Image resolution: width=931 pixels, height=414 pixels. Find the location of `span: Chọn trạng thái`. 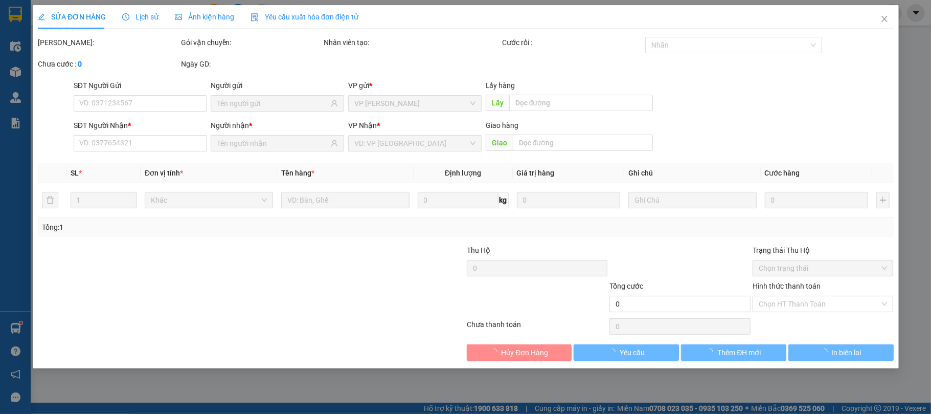

span: Chọn trạng thái is located at coordinates (823, 268).